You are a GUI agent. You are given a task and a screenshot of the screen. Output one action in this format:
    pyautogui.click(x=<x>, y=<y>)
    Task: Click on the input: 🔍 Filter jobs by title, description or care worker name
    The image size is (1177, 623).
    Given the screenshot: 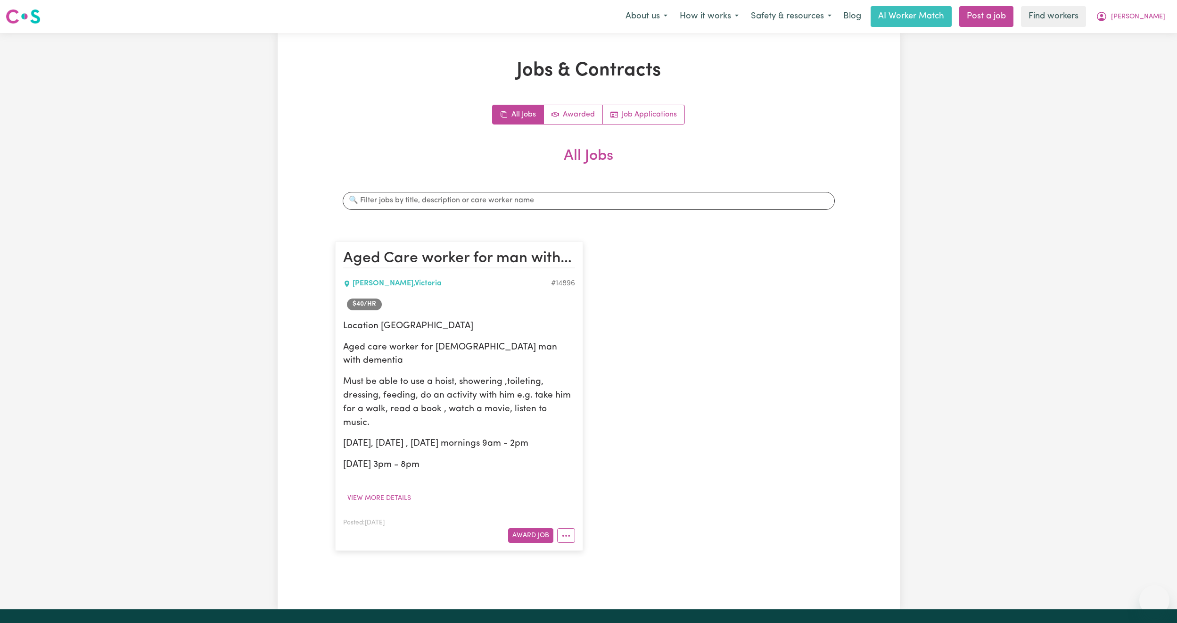 What is the action you would take?
    pyautogui.click(x=589, y=200)
    